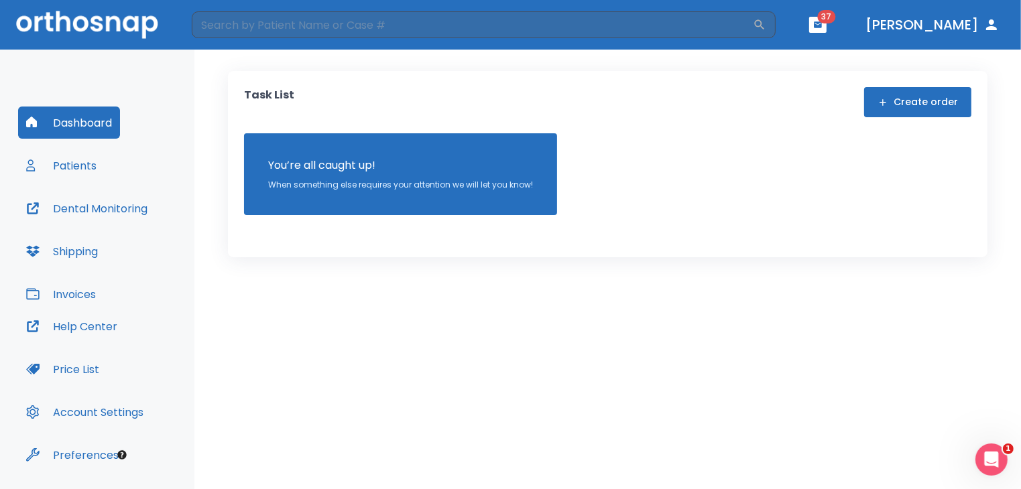 The height and width of the screenshot is (489, 1021). I want to click on span: 1, so click(1008, 449).